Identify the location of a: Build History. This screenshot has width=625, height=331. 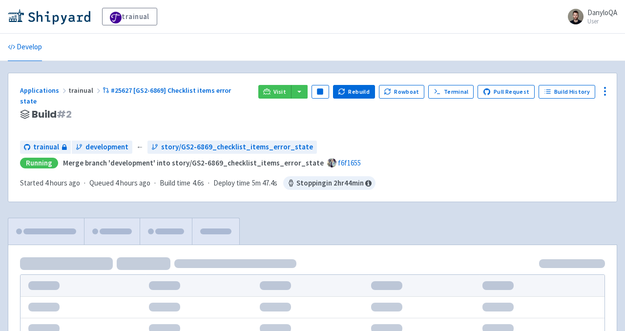
(567, 92).